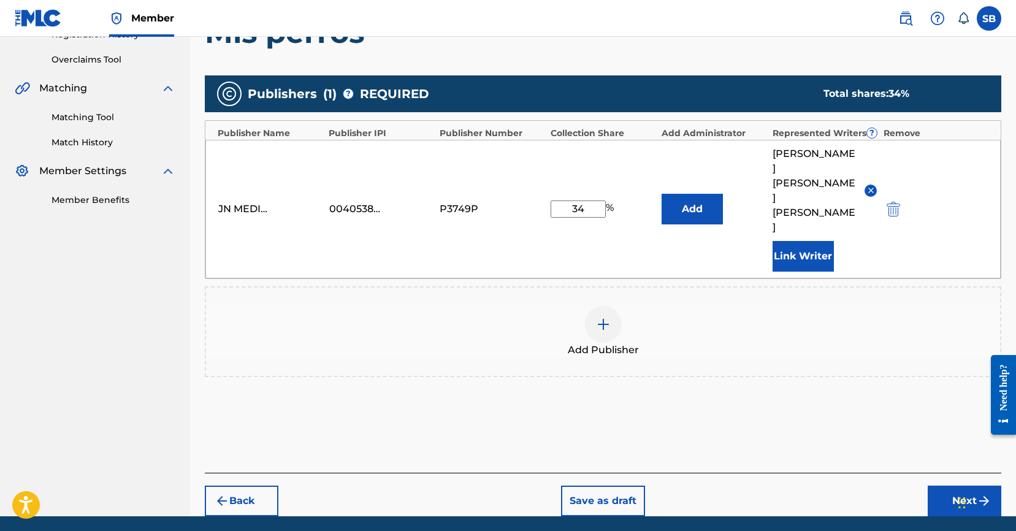 This screenshot has height=531, width=1016. What do you see at coordinates (825, 133) in the screenshot?
I see `div: Represented Writers` at bounding box center [825, 133].